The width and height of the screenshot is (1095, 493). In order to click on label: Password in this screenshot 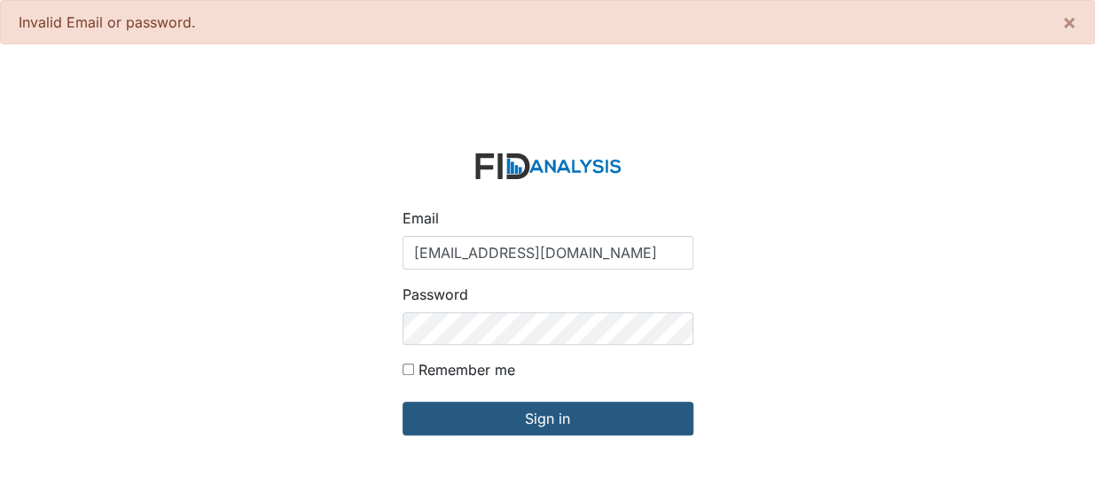, I will do `click(435, 294)`.